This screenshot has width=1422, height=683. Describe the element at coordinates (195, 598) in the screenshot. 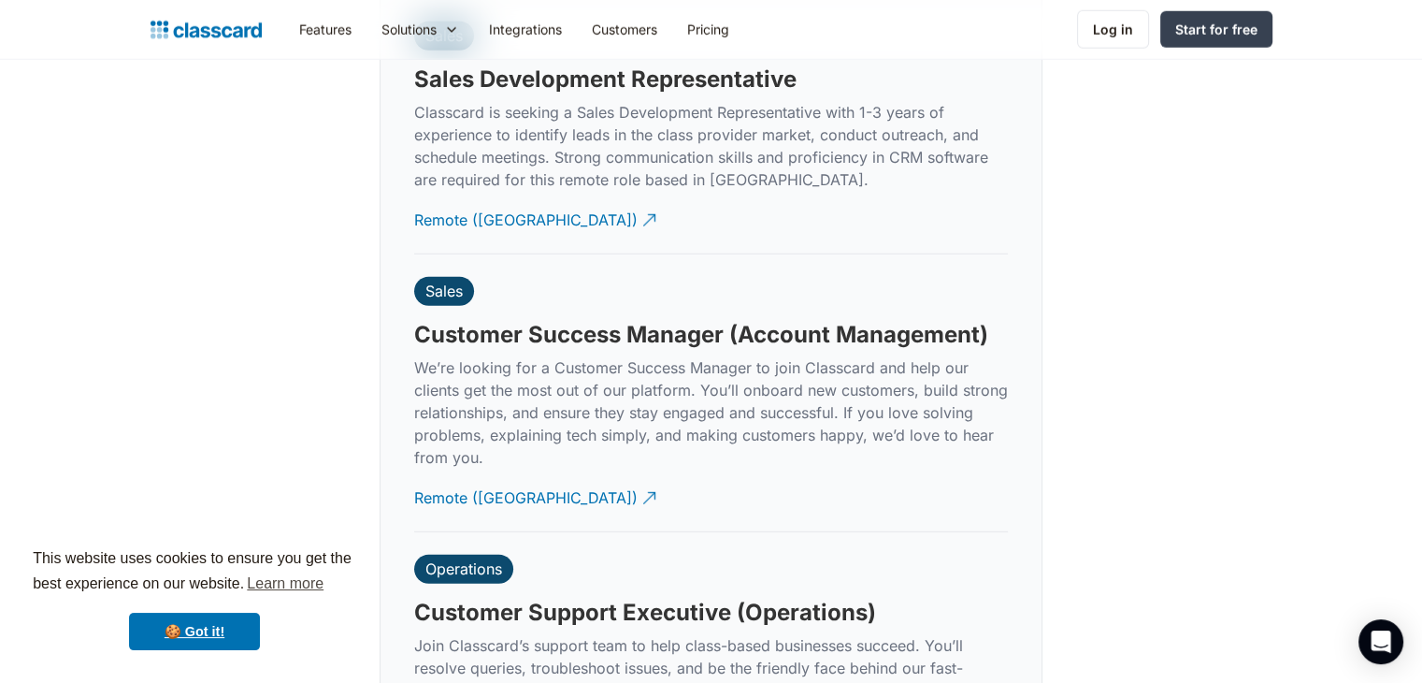

I see `div: cookieconsent` at that location.